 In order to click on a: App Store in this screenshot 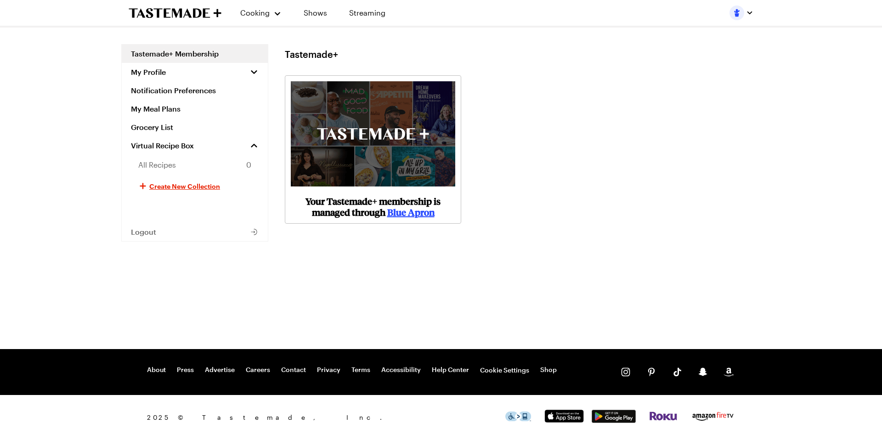, I will do `click(564, 419)`.